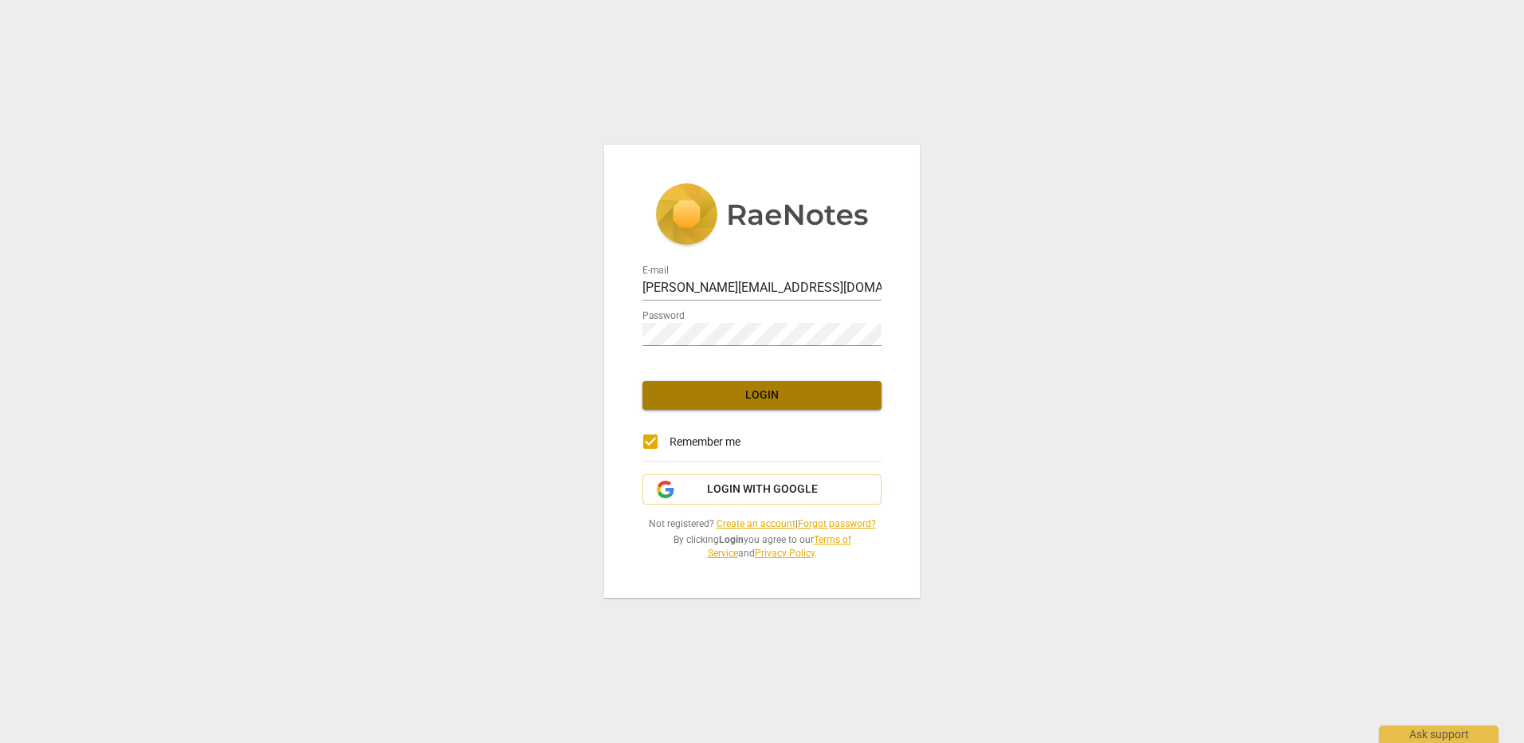 Image resolution: width=1524 pixels, height=743 pixels. I want to click on button: Login, so click(762, 395).